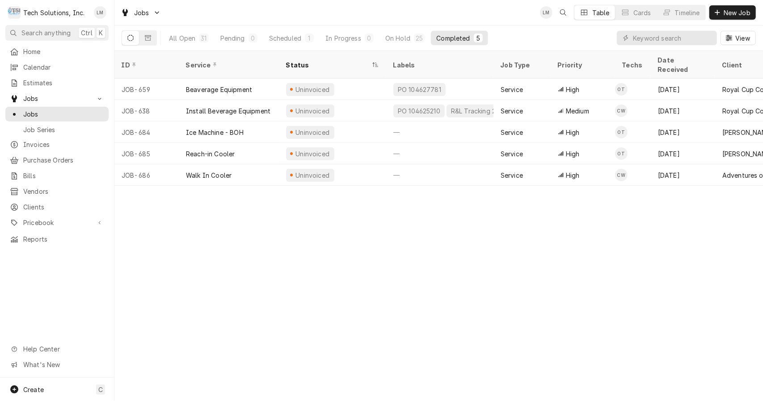 The image size is (763, 401). I want to click on input: Keyword search, so click(672, 38).